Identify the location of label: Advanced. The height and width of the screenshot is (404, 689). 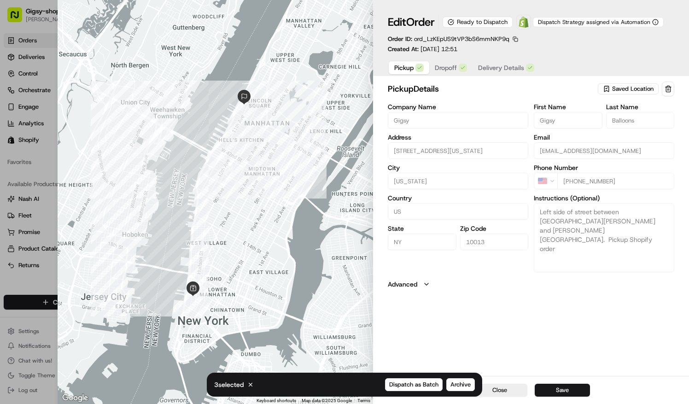
(402, 284).